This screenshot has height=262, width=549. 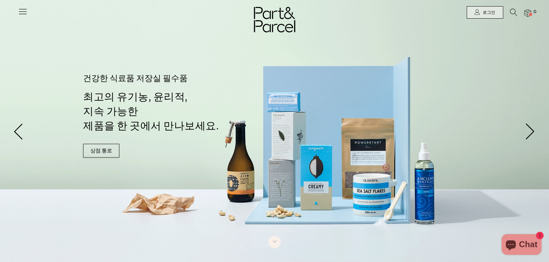 I want to click on a: 상점 통로, so click(x=101, y=151).